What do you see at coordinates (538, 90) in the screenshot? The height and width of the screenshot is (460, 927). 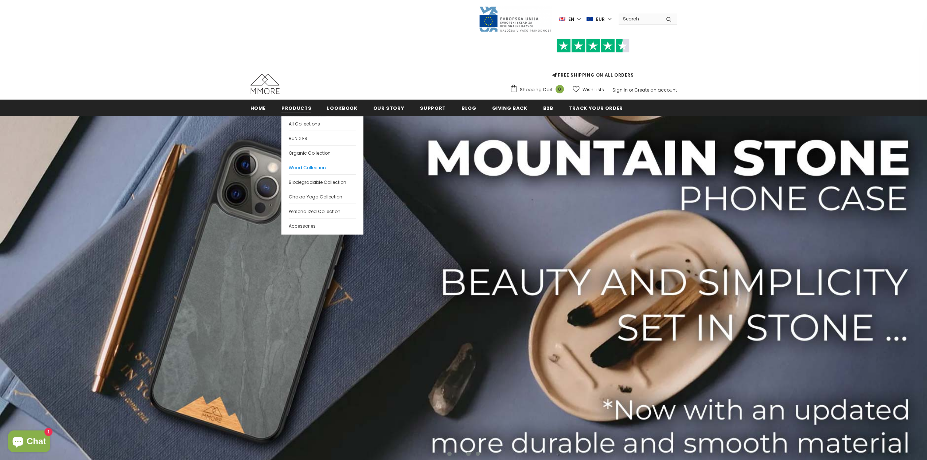 I see `a: Shopping Cart 0` at bounding box center [538, 90].